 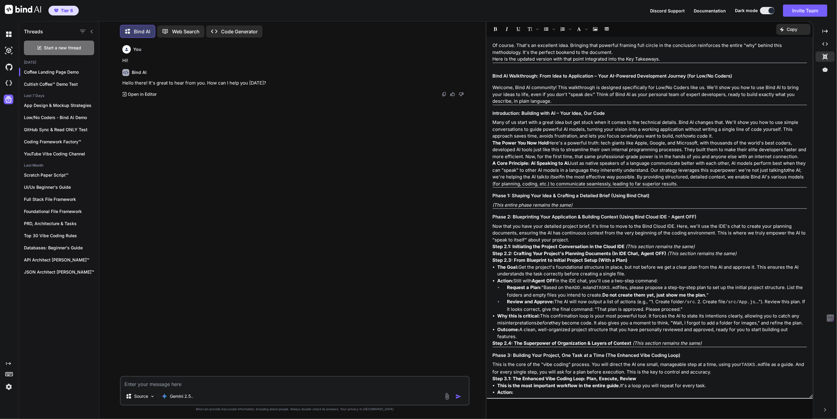 I want to click on strong: Step 2.1: Initiating the Project Conversation in the Cloud IDE, so click(x=559, y=246).